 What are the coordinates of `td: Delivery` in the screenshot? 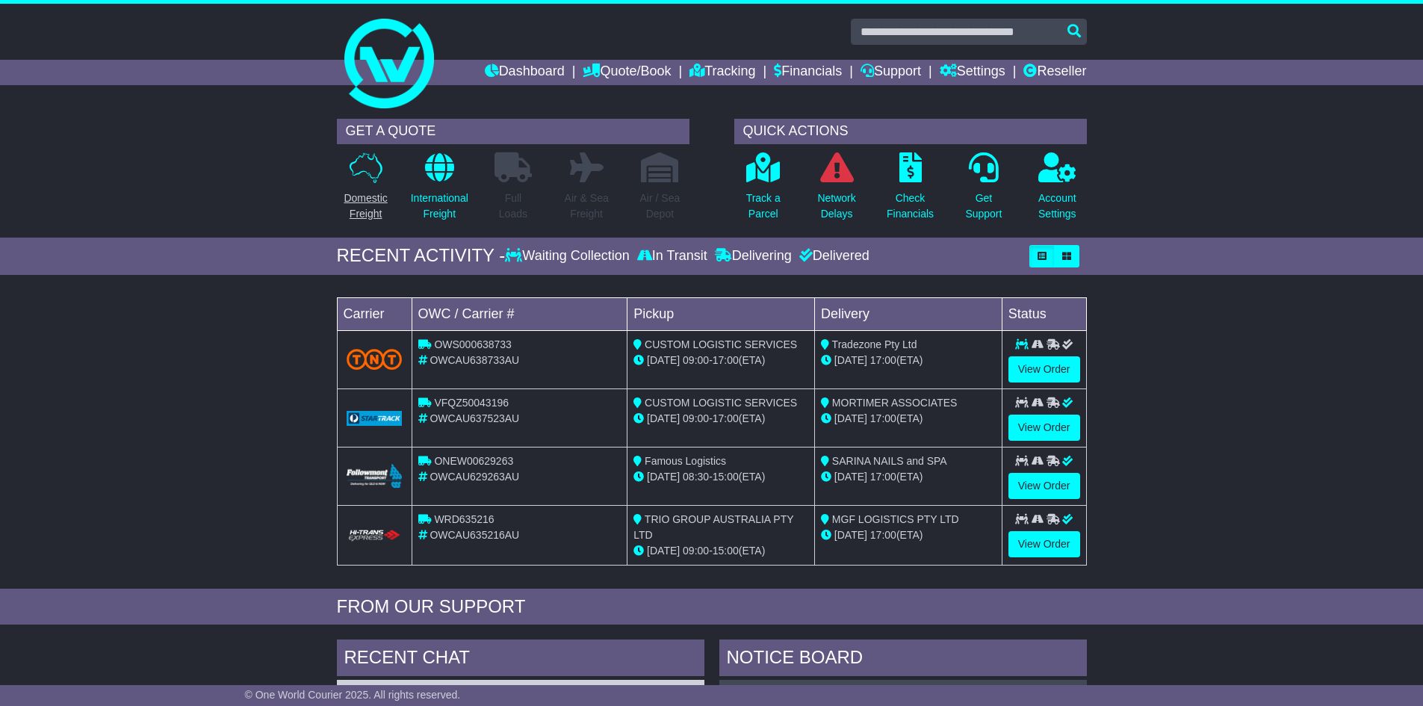 It's located at (908, 314).